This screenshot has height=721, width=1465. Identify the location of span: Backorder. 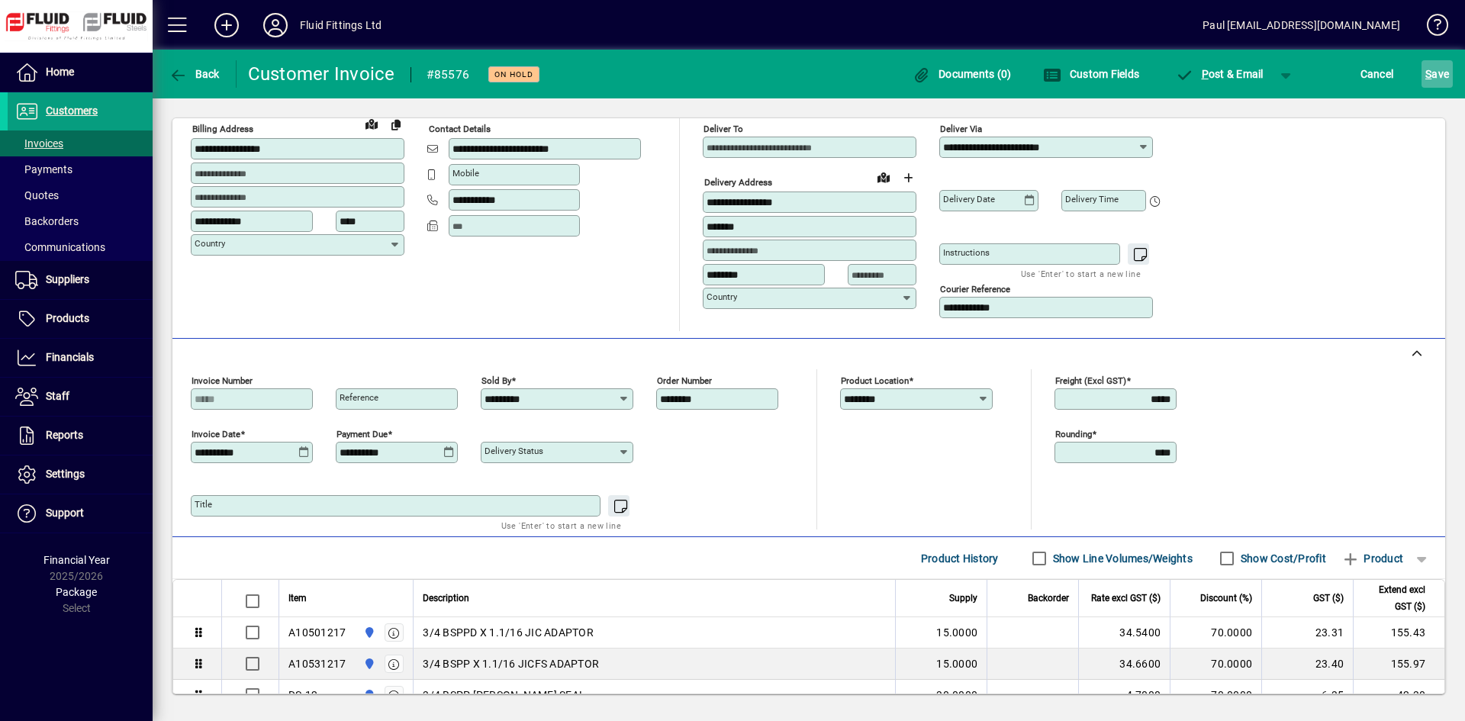
(1048, 598).